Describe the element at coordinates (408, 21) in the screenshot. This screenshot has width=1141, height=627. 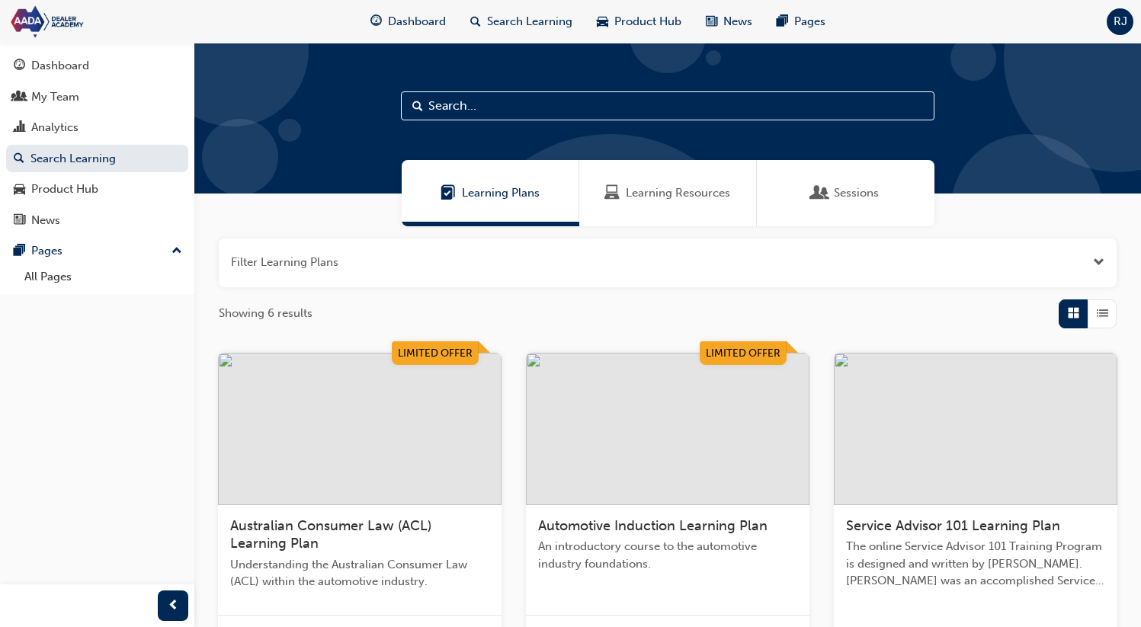
I see `a: guage-iconDashboard` at that location.